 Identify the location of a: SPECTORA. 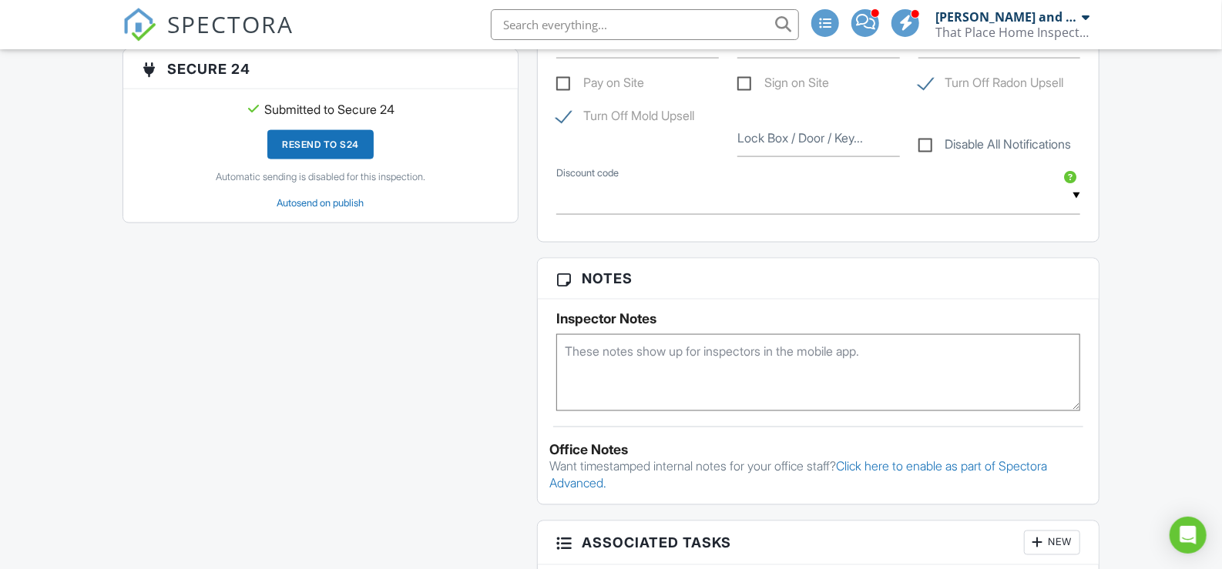
(208, 37).